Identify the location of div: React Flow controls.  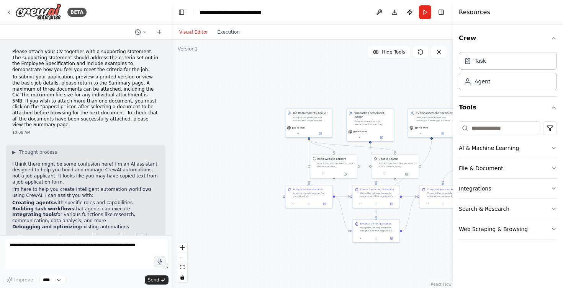
(182, 263).